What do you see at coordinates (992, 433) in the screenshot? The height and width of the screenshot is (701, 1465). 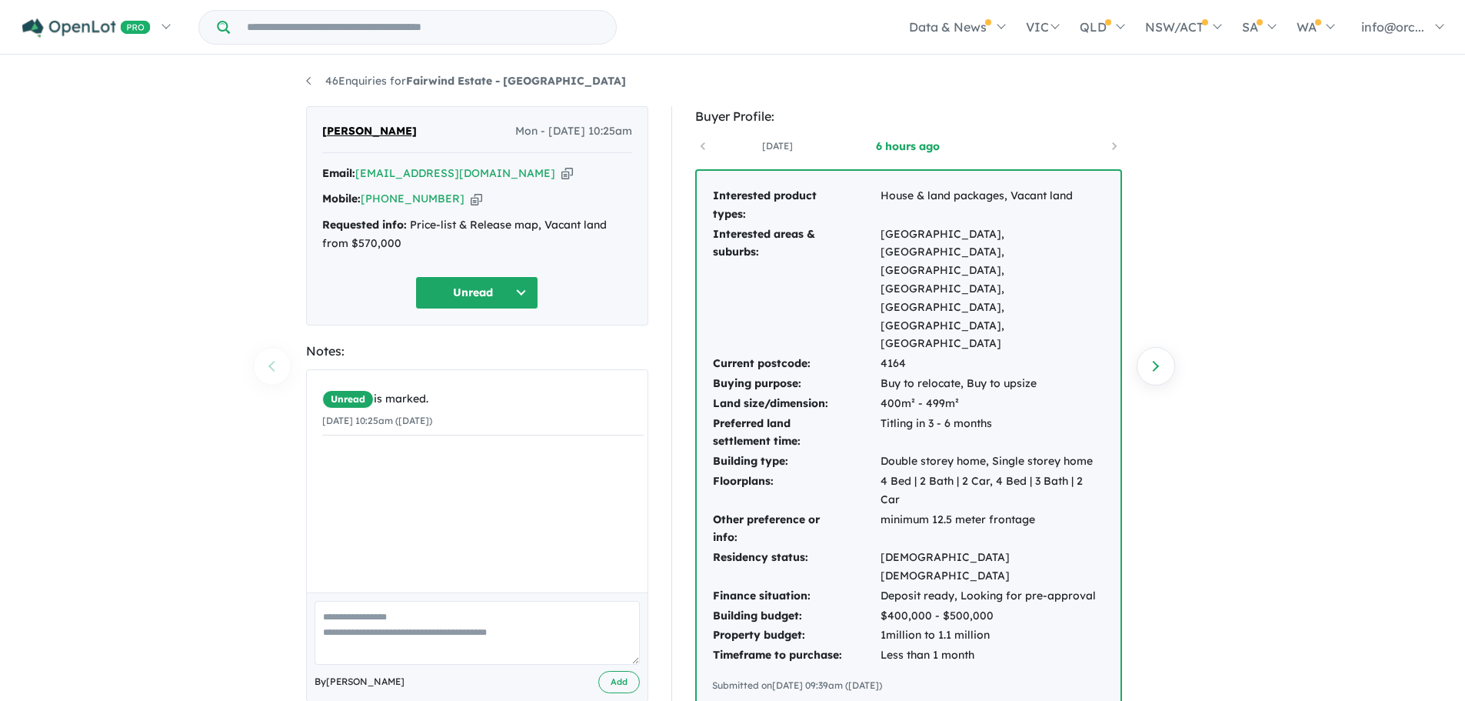 I see `td: Titling in 3 - 6 months` at bounding box center [992, 433].